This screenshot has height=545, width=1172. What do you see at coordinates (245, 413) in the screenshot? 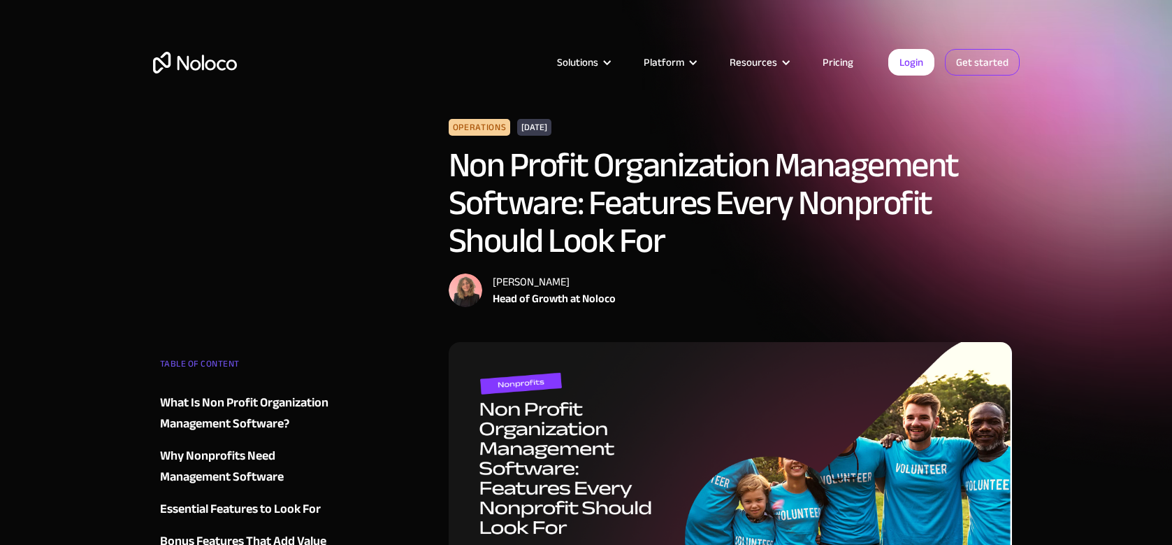
I see `a: What Is Non Profit Organization Management Software?` at bounding box center [245, 413].